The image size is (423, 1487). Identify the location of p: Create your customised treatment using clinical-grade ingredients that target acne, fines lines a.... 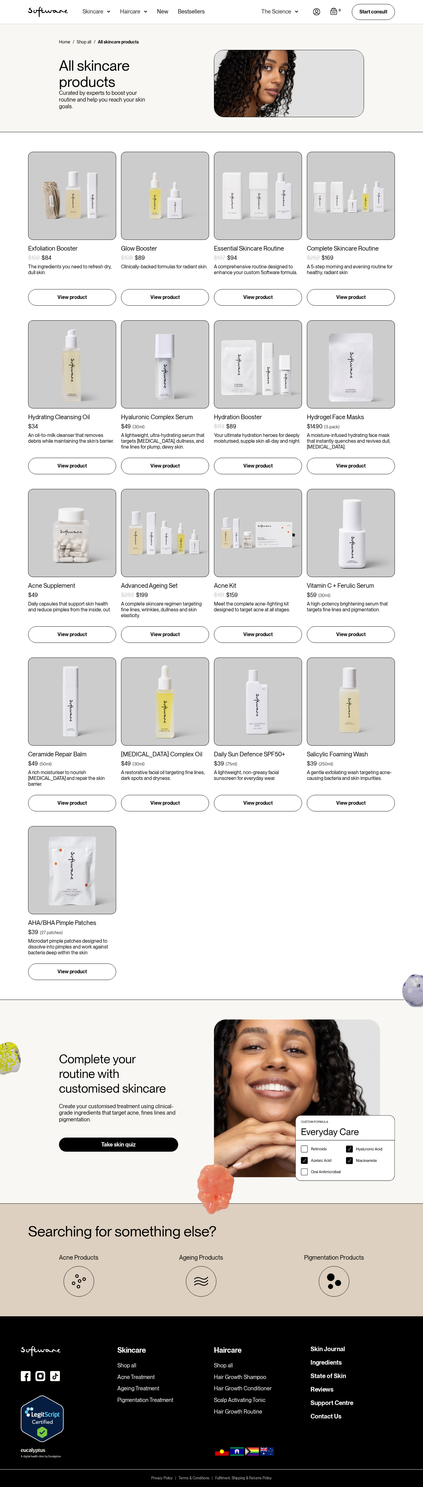
(118, 1113).